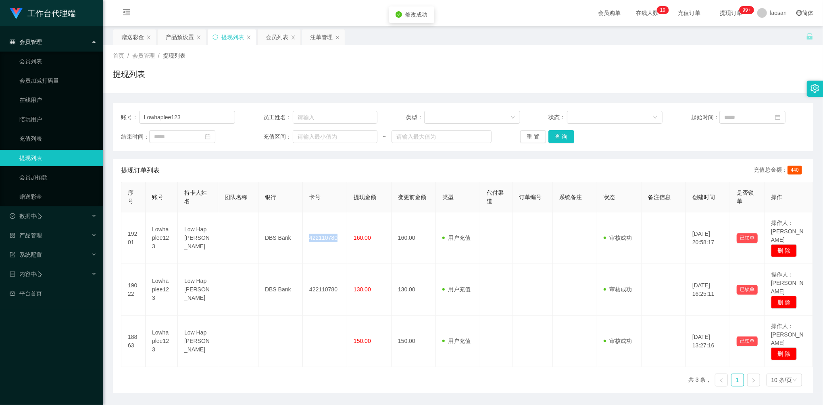 The image size is (823, 405). I want to click on span: 在线人数, so click(648, 13).